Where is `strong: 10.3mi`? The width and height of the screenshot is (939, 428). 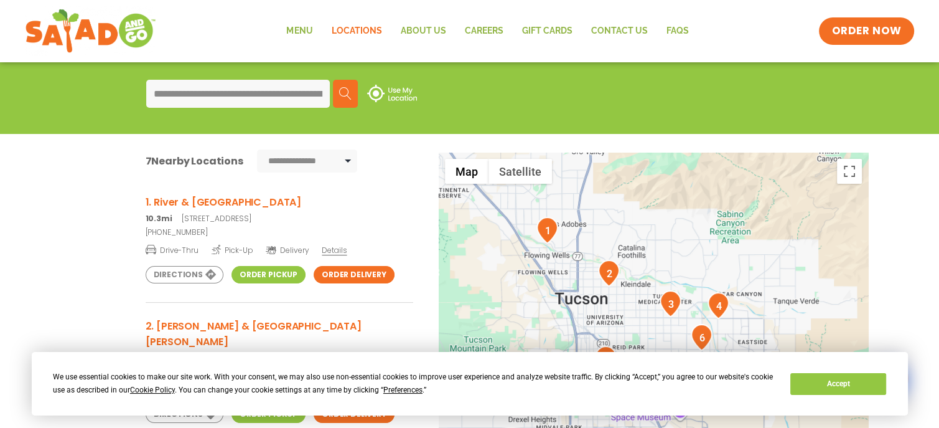
strong: 10.3mi is located at coordinates (159, 218).